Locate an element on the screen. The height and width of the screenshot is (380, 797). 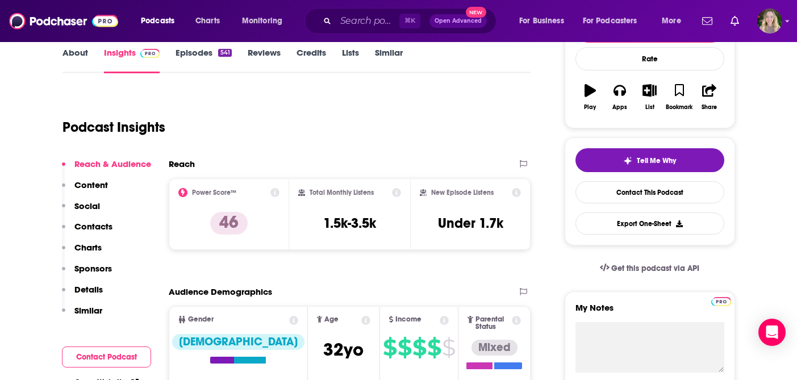
div: Open Intercom Messenger is located at coordinates (772, 332).